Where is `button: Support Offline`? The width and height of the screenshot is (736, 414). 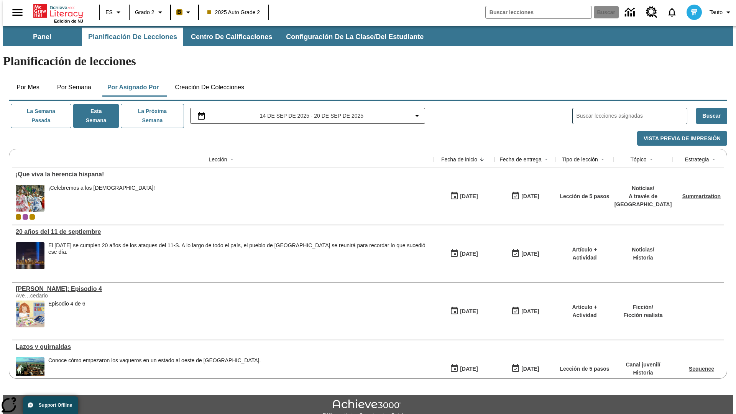
button: Support Offline is located at coordinates (51, 405).